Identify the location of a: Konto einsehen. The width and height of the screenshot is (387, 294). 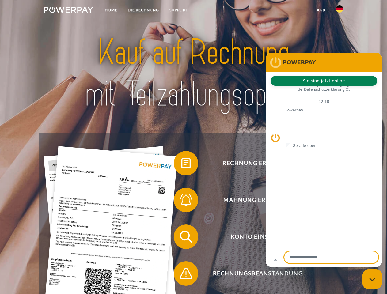
(253, 237).